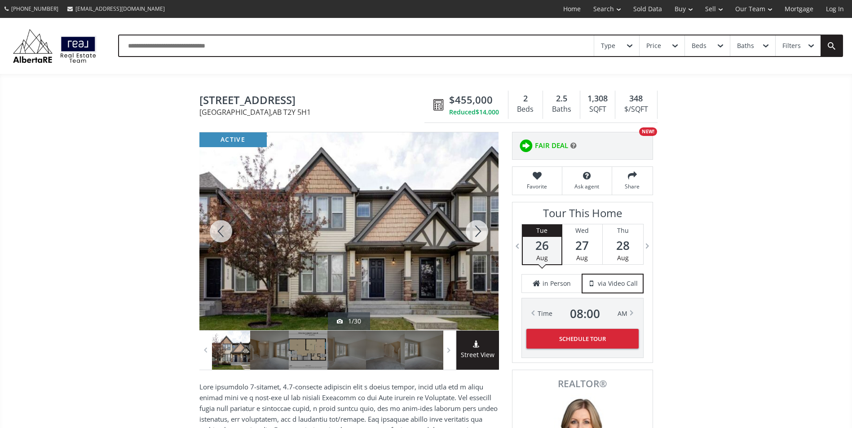 The height and width of the screenshot is (428, 852). Describe the element at coordinates (623, 246) in the screenshot. I see `span: 28` at that location.